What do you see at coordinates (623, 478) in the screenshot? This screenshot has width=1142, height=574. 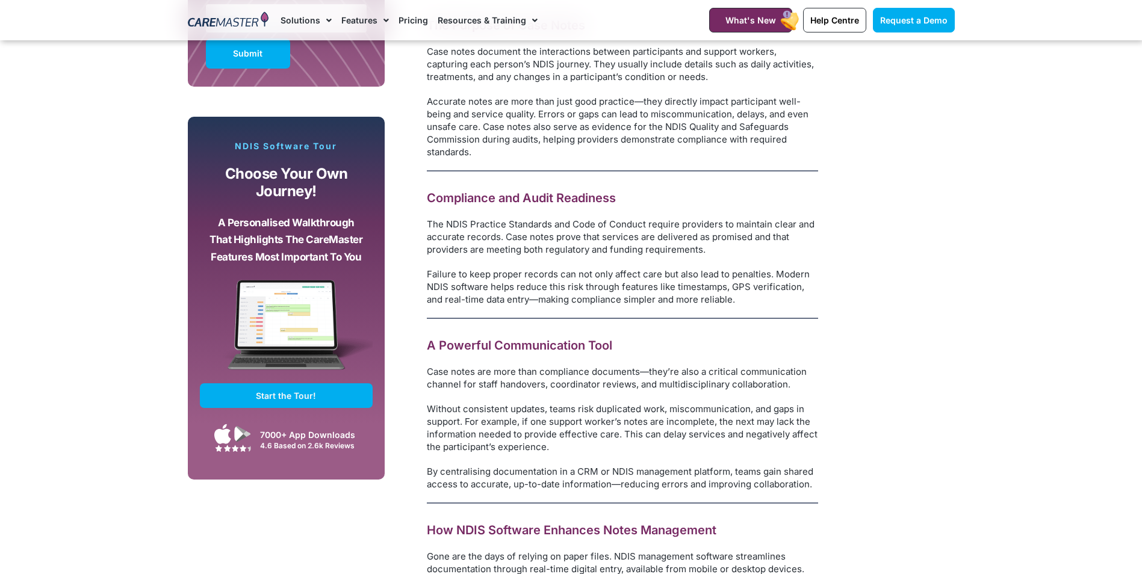 I see `p: By centralising documentation in a CRM or NDIS management platform, teams gain shared access to a...` at bounding box center [623, 478].